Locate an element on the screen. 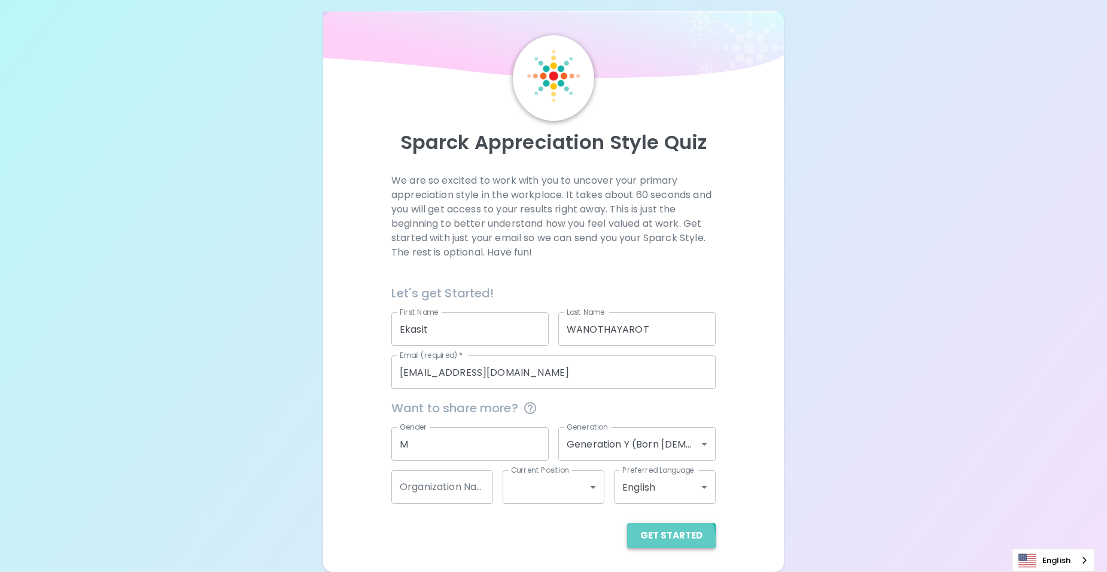 This screenshot has width=1107, height=572. span: Want to share more? is located at coordinates (553, 408).